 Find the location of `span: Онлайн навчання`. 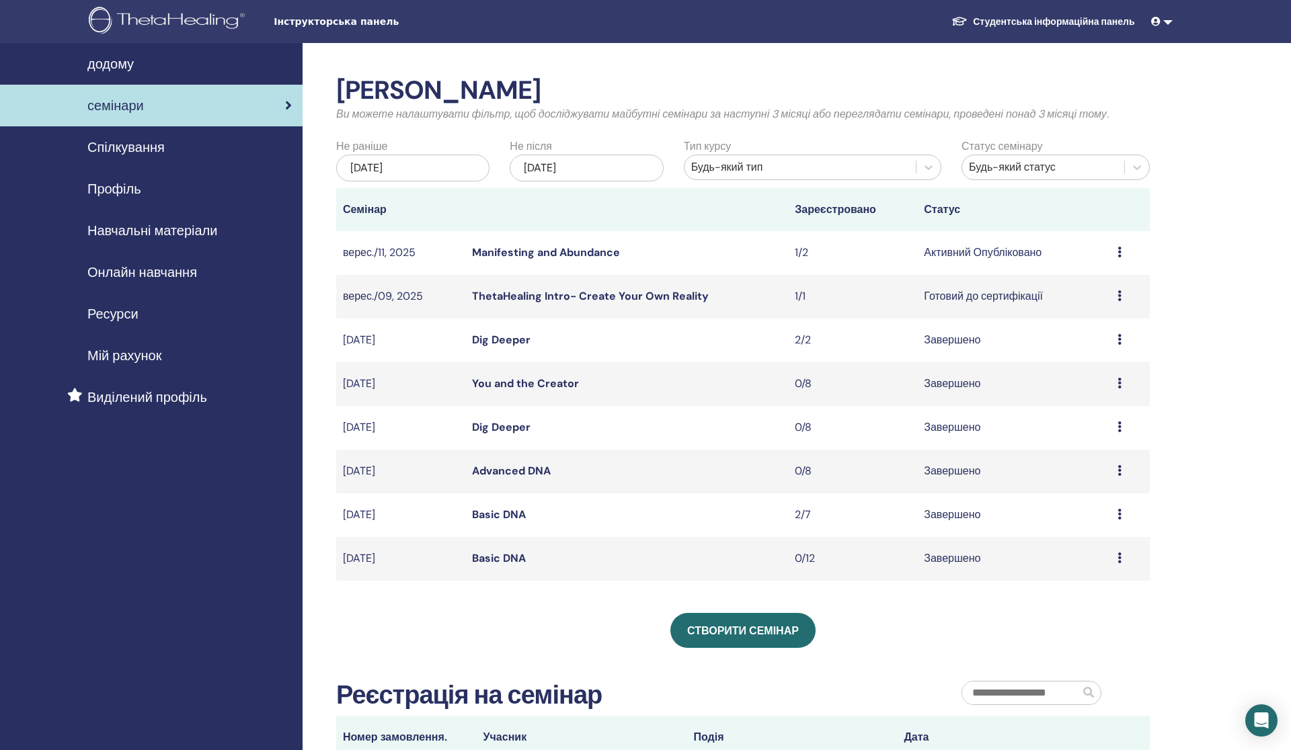

span: Онлайн навчання is located at coordinates (142, 272).